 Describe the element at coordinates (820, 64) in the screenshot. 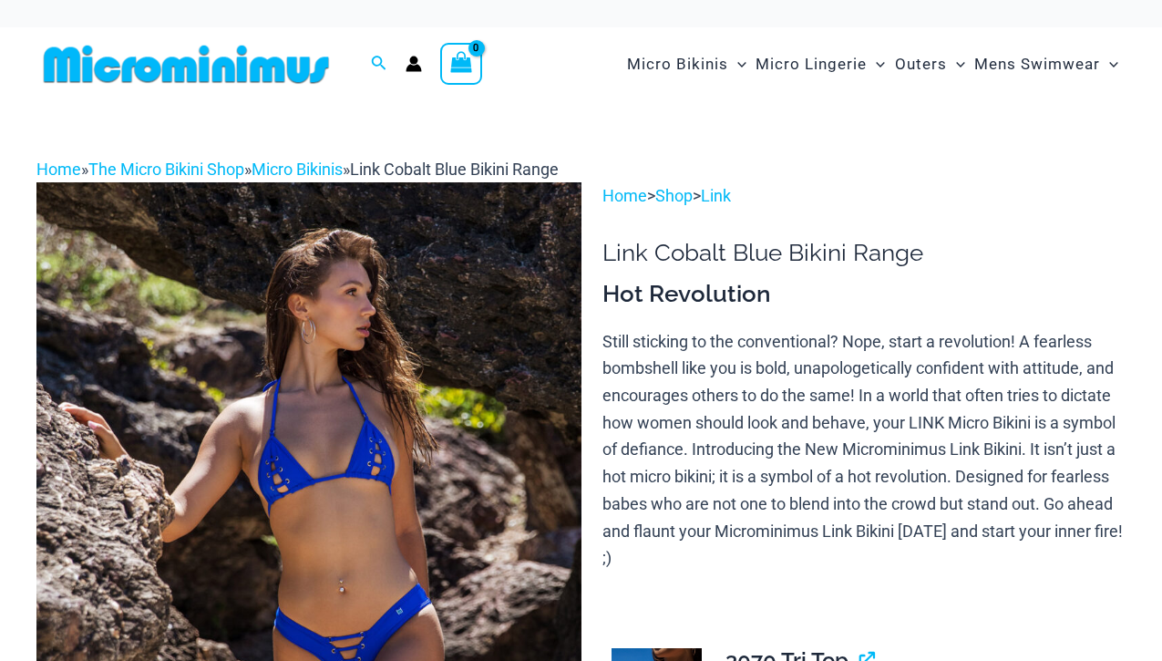

I see `a: Micro LingerieMenu ToggleMenu Toggle` at that location.